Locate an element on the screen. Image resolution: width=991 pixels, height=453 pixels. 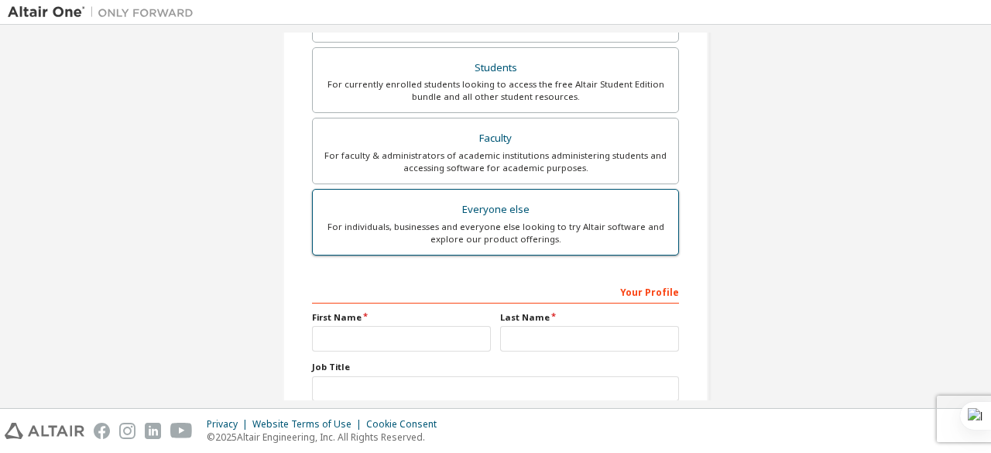
img: youtube.svg is located at coordinates (181, 430).